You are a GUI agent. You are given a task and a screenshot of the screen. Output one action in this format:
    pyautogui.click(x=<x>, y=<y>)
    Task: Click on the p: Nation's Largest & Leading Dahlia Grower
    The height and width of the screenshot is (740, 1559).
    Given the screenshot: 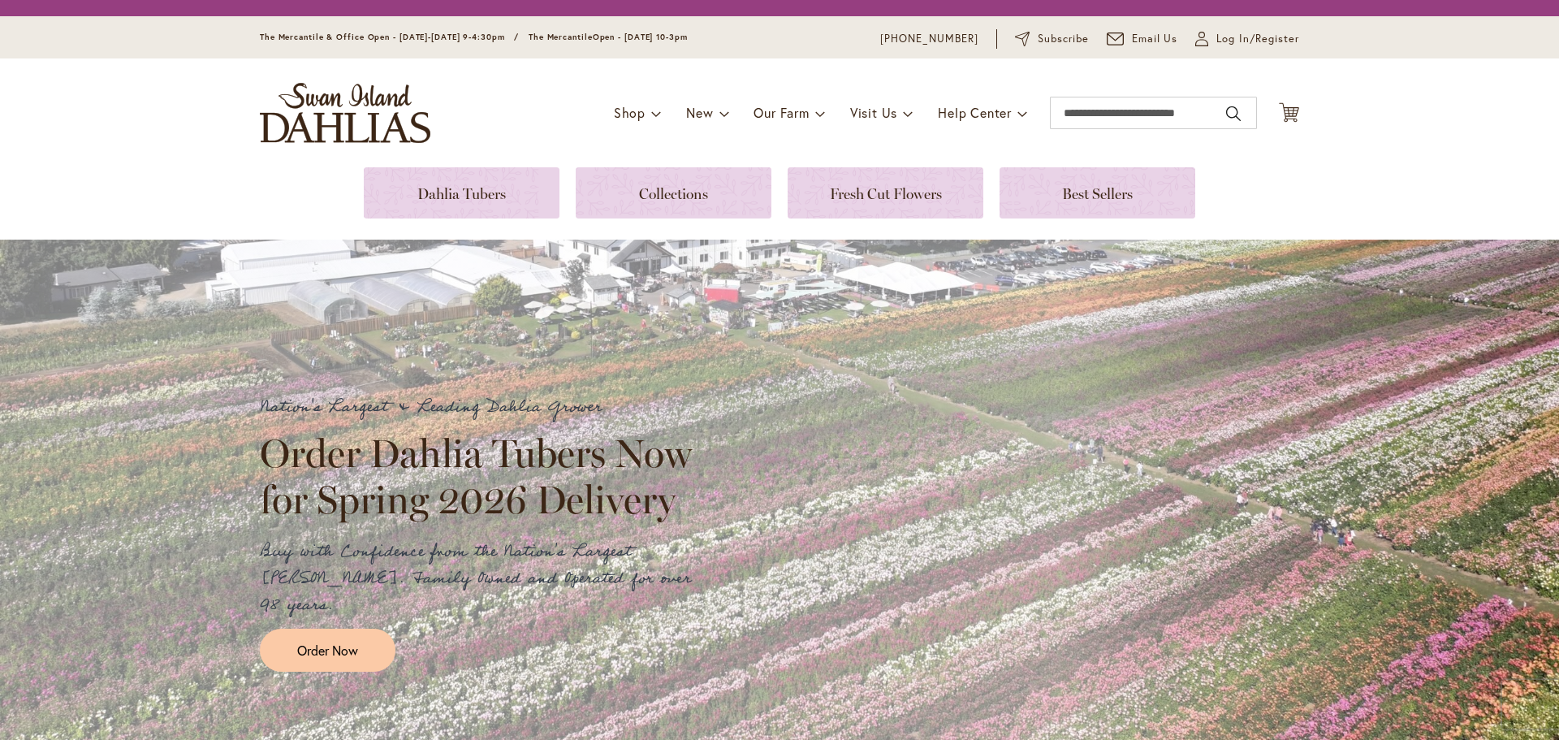 What is the action you would take?
    pyautogui.click(x=483, y=407)
    